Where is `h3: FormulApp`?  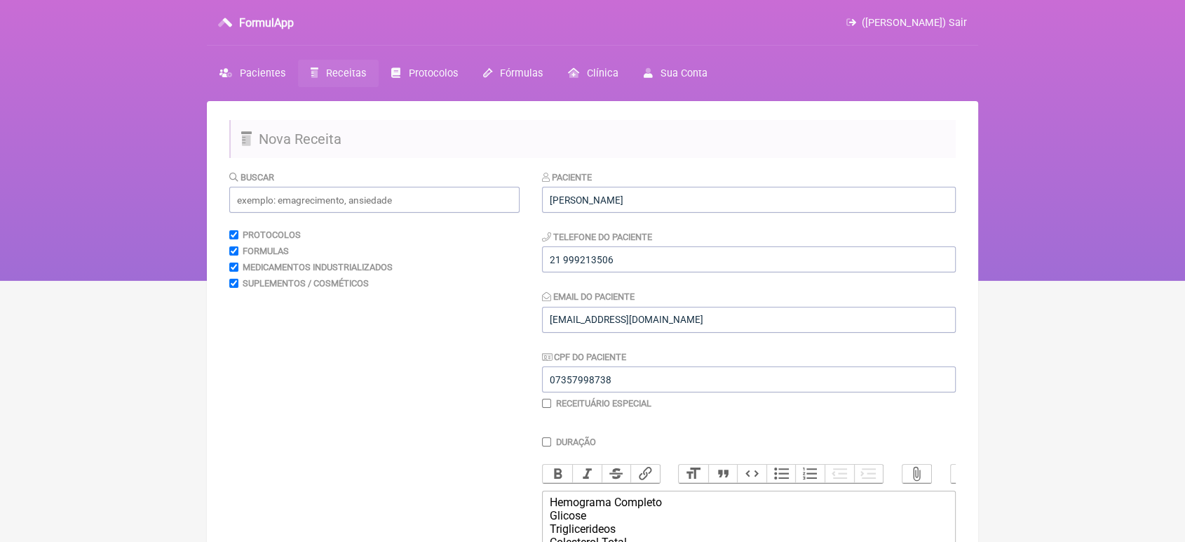
h3: FormulApp is located at coordinates (267, 22).